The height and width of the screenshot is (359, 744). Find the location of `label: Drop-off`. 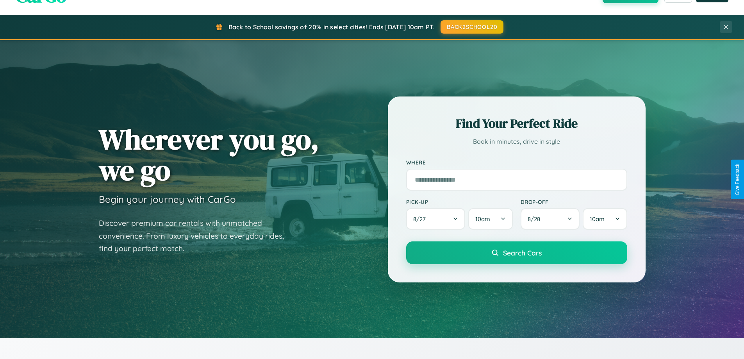

label: Drop-off is located at coordinates (573, 201).